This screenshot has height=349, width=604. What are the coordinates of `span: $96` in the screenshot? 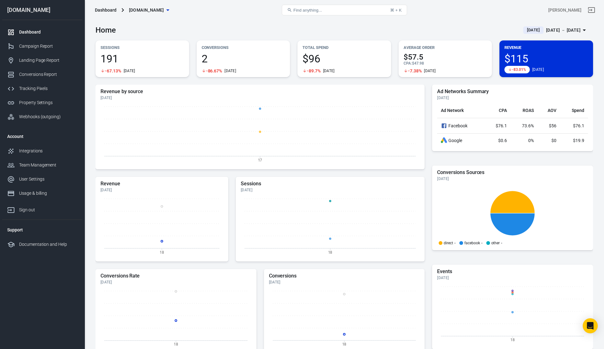 It's located at (344, 59).